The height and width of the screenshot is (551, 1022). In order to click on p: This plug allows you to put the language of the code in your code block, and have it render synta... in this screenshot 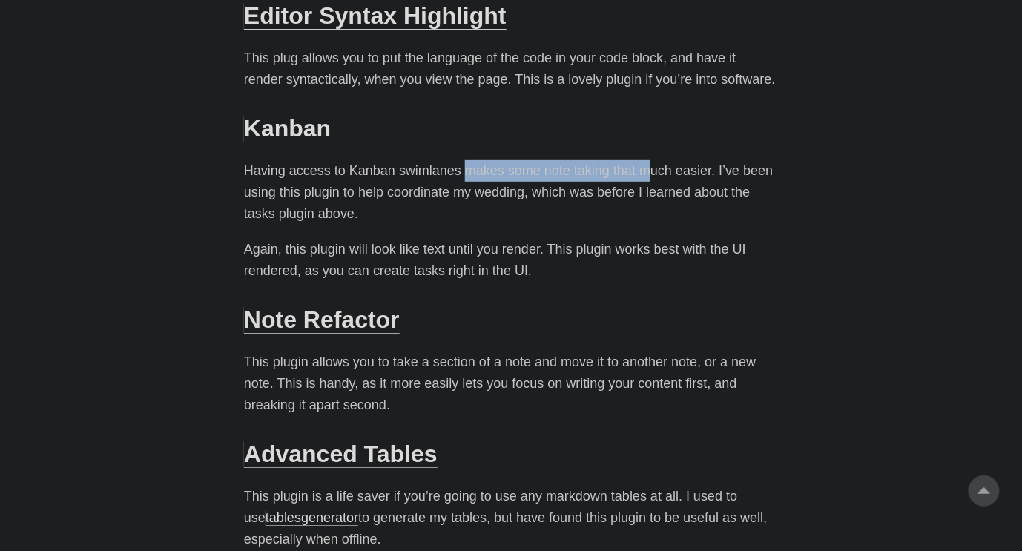, I will do `click(511, 69)`.